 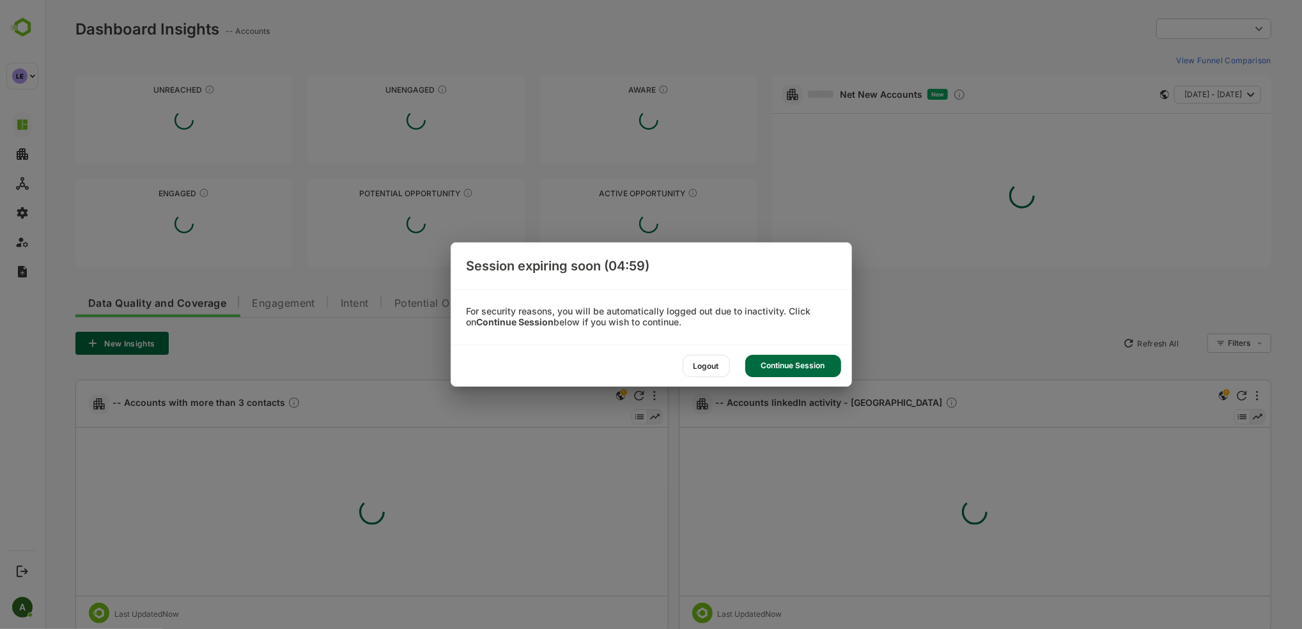 I want to click on div: Dashboard Insights, so click(x=102, y=29).